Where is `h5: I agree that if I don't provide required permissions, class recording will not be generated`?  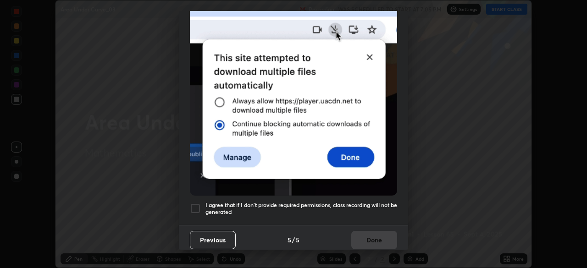
h5: I agree that if I don't provide required permissions, class recording will not be generated is located at coordinates (301, 209).